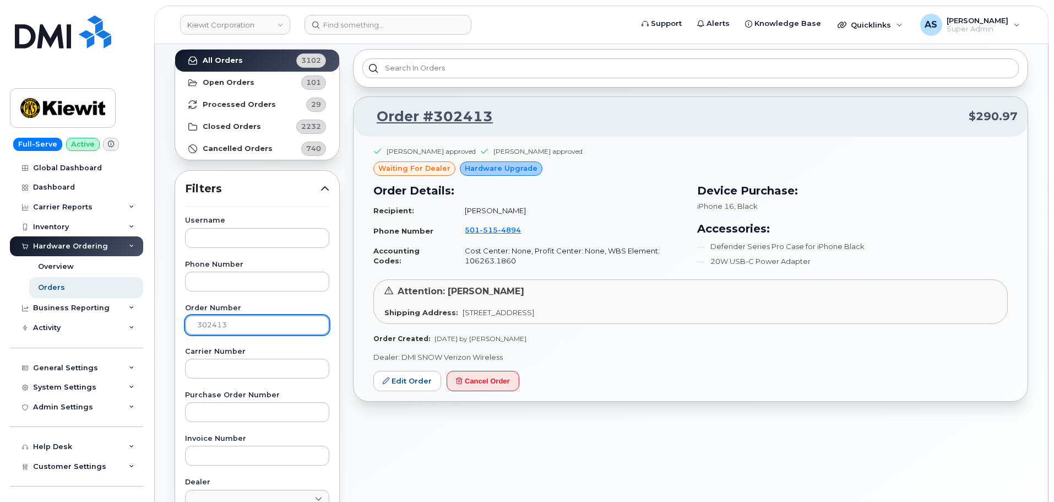  What do you see at coordinates (257, 395) in the screenshot?
I see `label: Purchase Order Number` at bounding box center [257, 395].